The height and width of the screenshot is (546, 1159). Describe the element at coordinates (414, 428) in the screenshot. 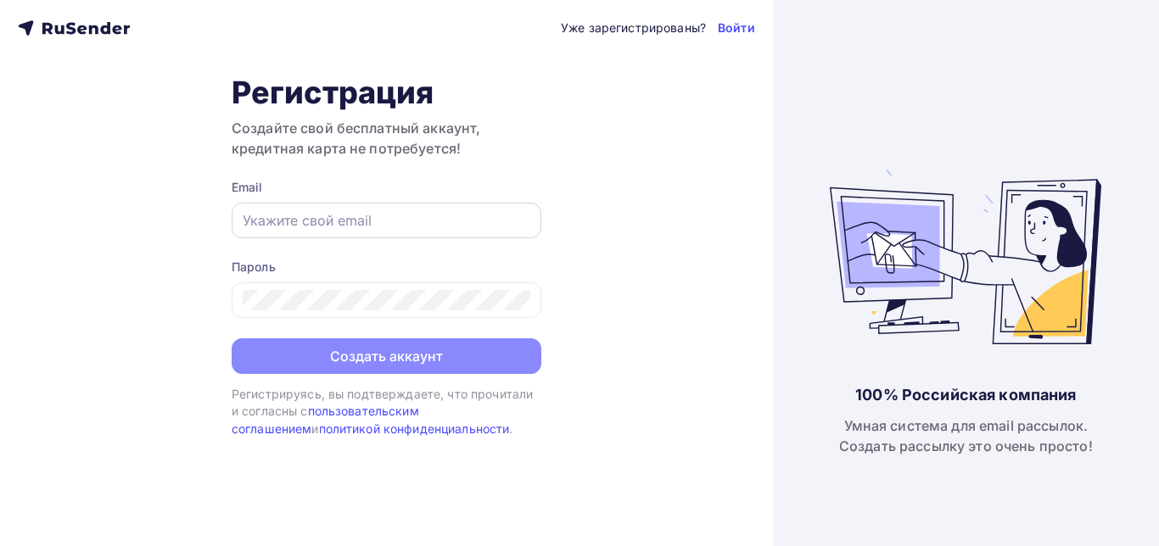

I see `a: политикой конфиденциальности` at that location.